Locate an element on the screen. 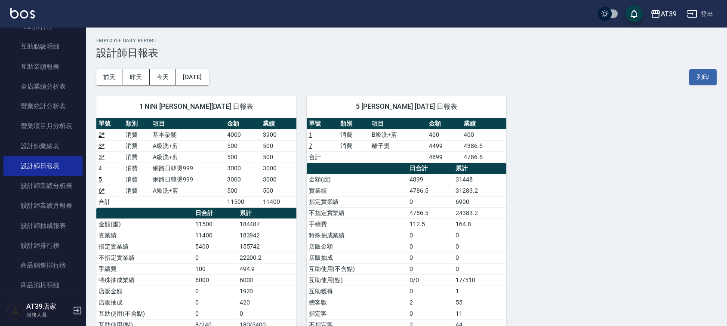 This screenshot has height=326, width=727. td: 指定客 is located at coordinates (357, 314).